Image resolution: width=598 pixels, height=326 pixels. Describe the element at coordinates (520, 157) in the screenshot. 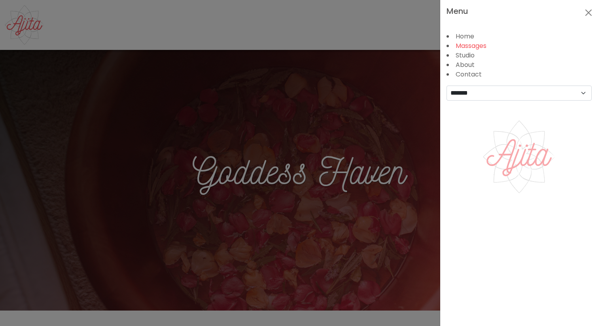

I see `img: Logo` at that location.